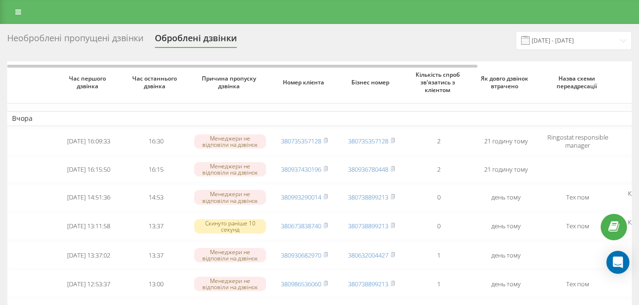  Describe the element at coordinates (301, 197) in the screenshot. I see `a: 380993290014` at that location.